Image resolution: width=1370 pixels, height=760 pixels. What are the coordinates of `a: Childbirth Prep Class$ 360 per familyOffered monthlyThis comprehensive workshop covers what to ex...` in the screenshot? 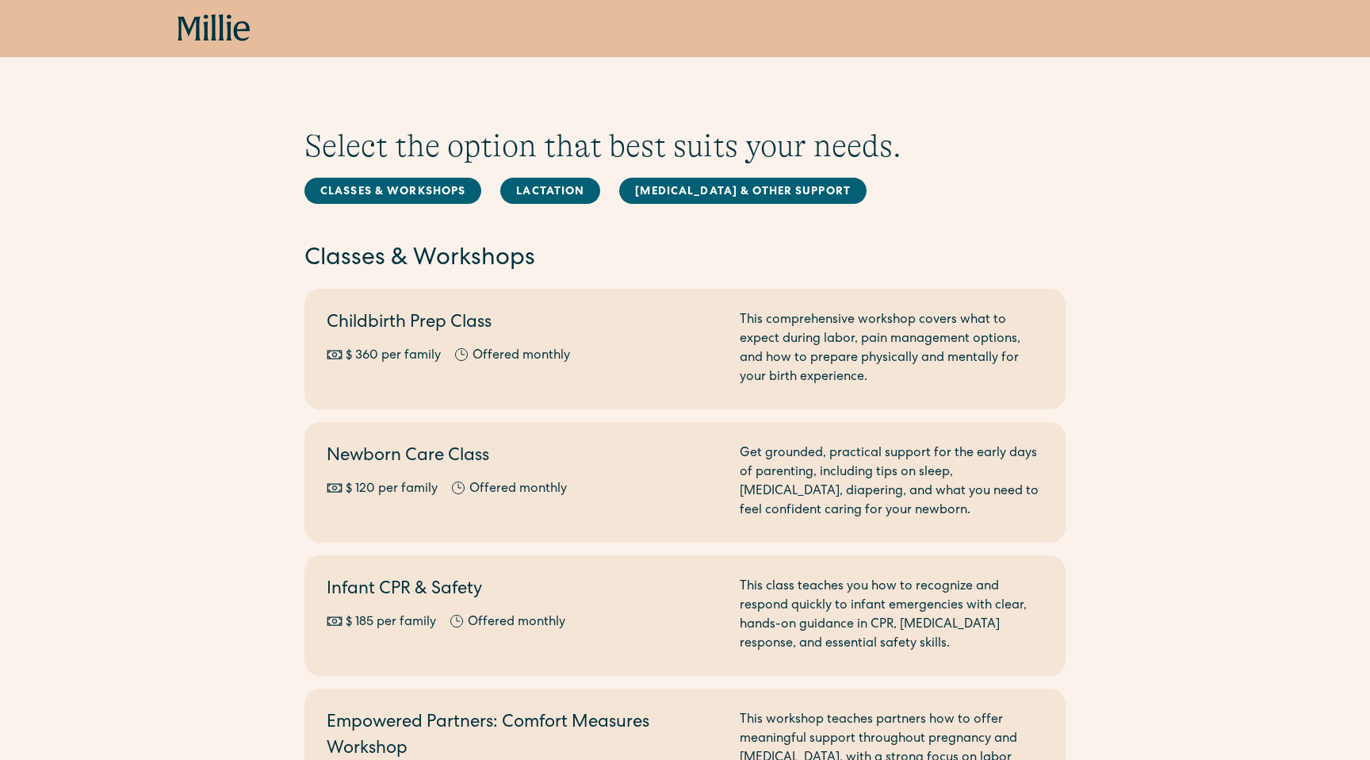 It's located at (685, 349).